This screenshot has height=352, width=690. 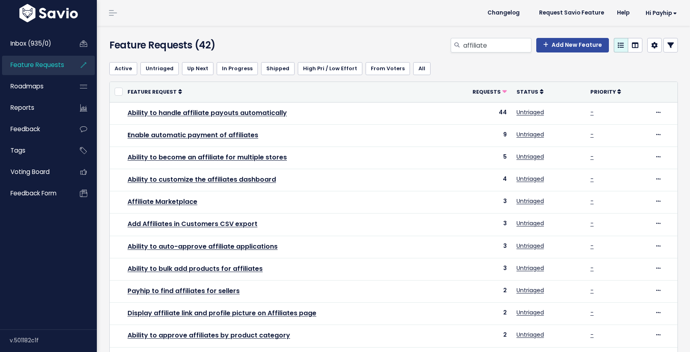 What do you see at coordinates (34, 108) in the screenshot?
I see `a: Reports` at bounding box center [34, 108].